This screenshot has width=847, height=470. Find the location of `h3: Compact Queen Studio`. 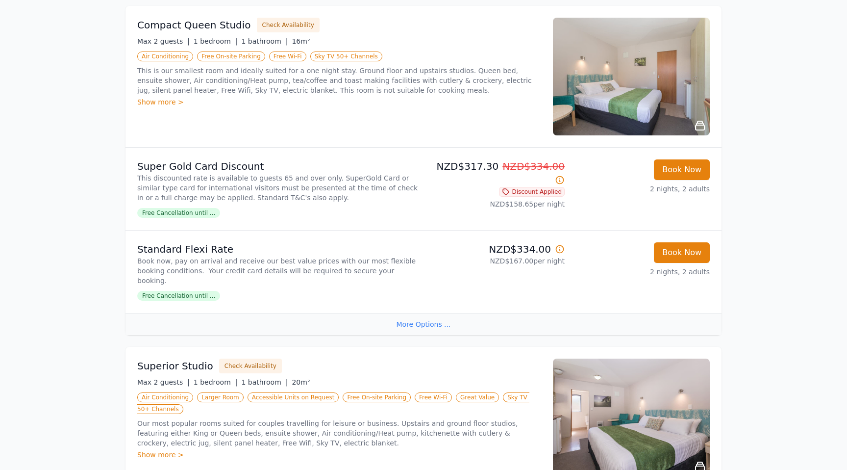

h3: Compact Queen Studio is located at coordinates (194, 25).